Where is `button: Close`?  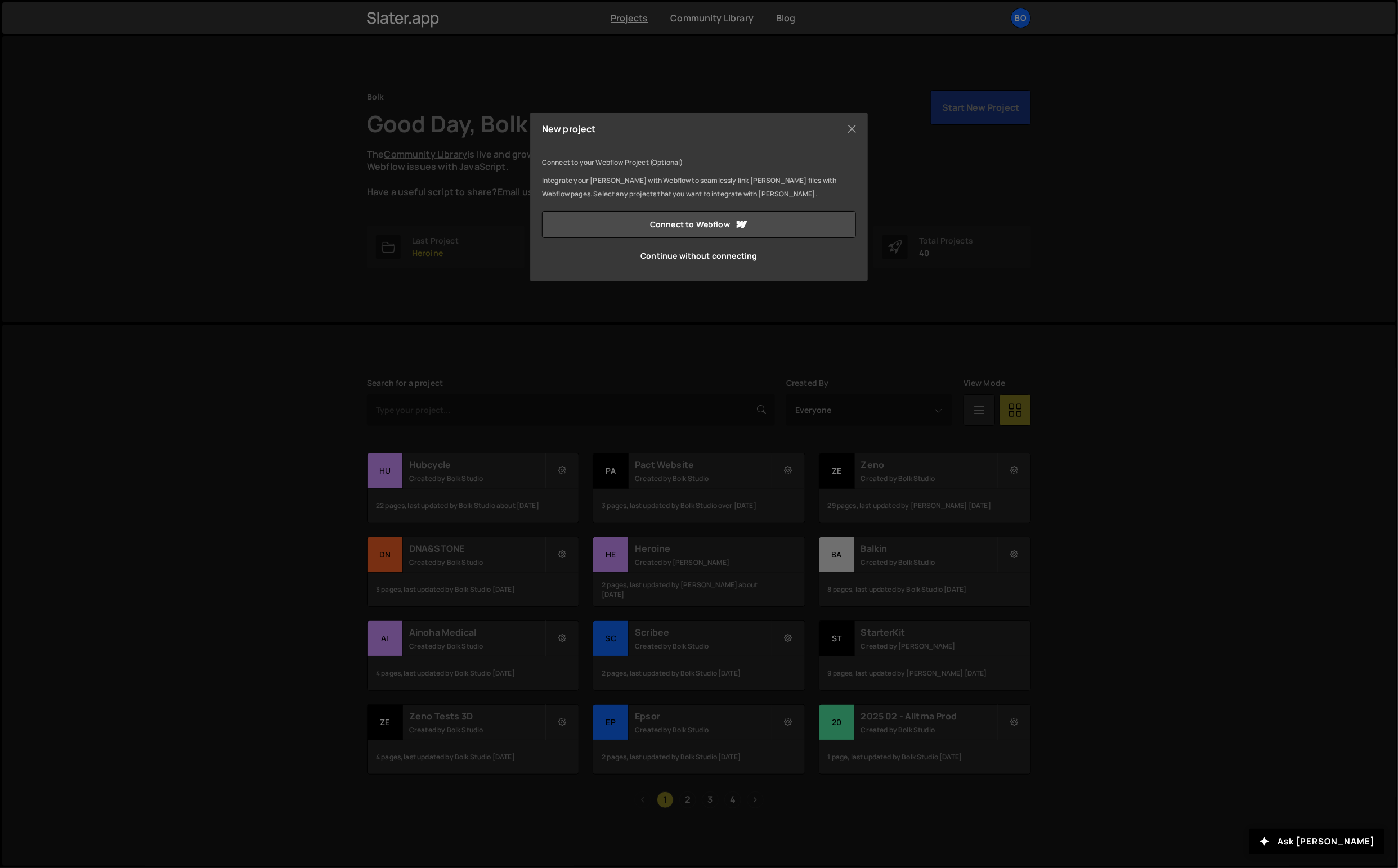 button: Close is located at coordinates (852, 129).